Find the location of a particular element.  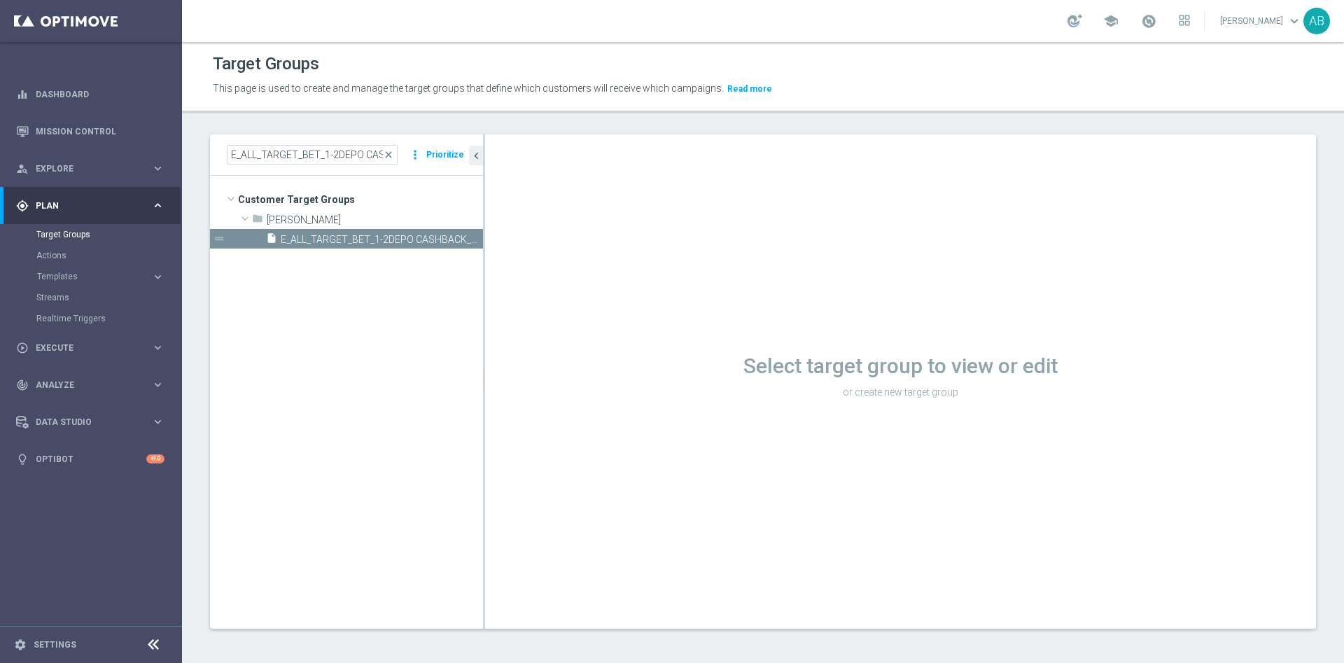

span: And&#x17C;elika B. is located at coordinates (374, 220).